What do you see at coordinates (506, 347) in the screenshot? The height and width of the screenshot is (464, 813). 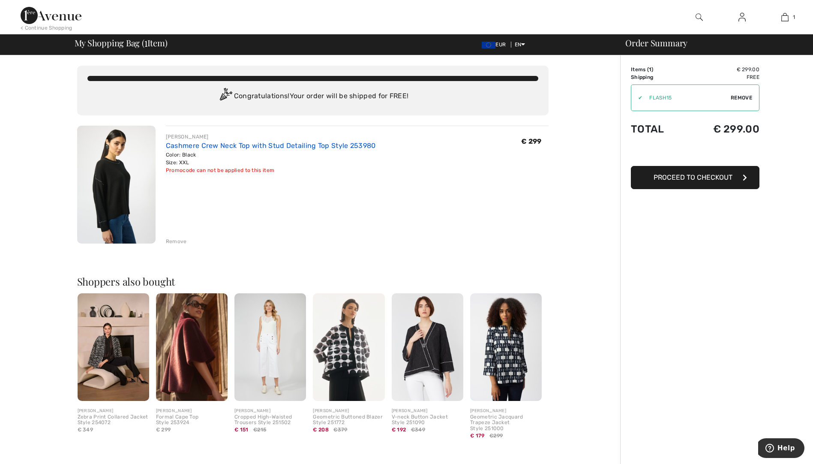 I see `img: Geometric Jacquard Trapeze Jacket Style 251000` at bounding box center [506, 347].